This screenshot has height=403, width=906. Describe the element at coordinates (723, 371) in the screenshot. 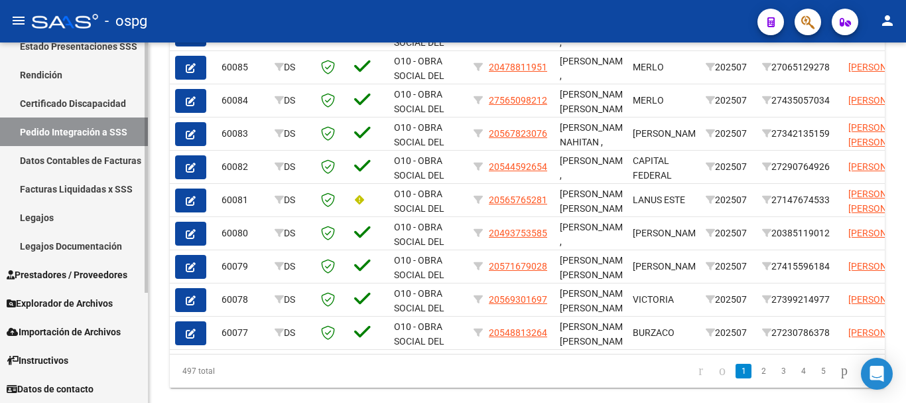

I see `a: go to previous page` at that location.